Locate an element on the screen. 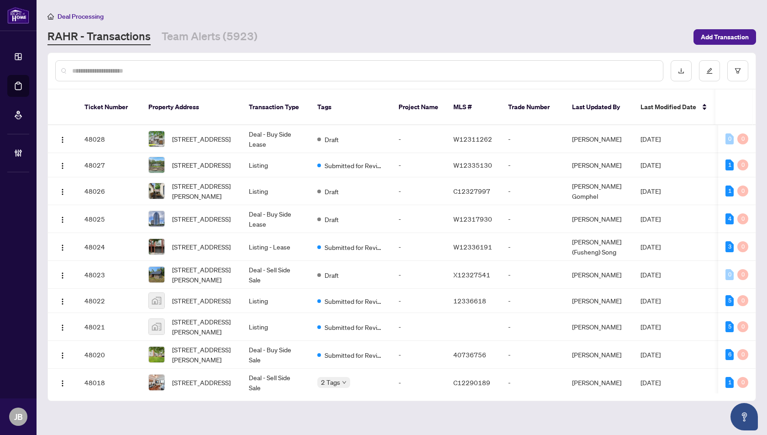 The width and height of the screenshot is (767, 435). td: 48028 is located at coordinates (109, 139).